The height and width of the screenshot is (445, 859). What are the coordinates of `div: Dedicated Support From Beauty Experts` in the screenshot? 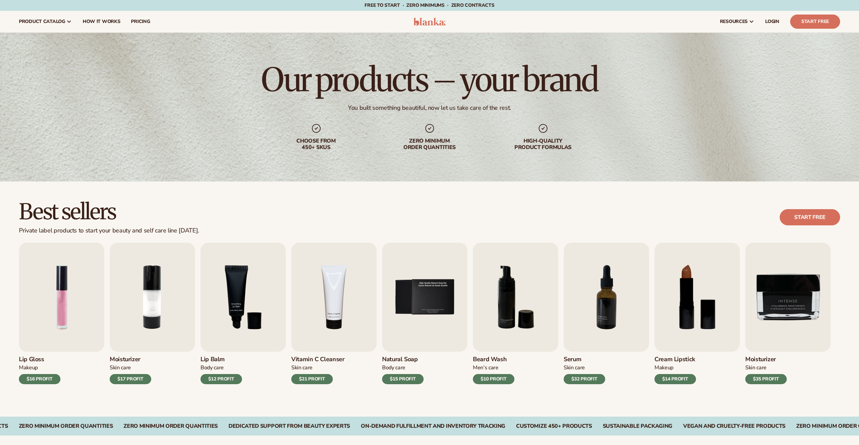 It's located at (289, 426).